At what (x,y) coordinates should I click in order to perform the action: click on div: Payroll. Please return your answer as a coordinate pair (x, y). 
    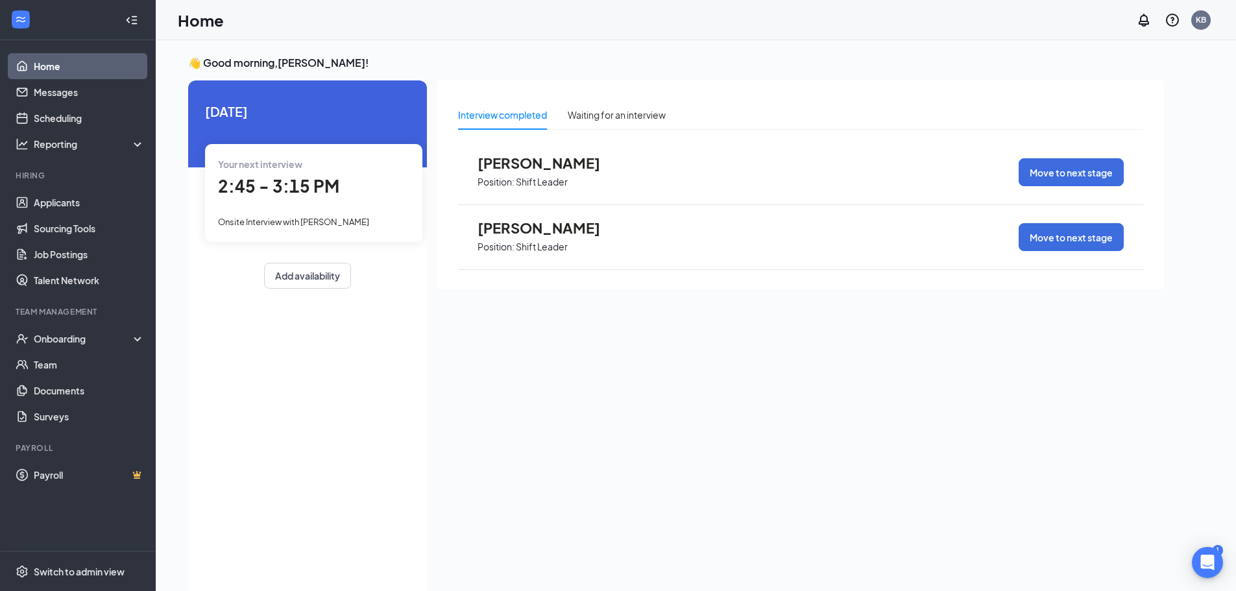
    Looking at the image, I should click on (78, 448).